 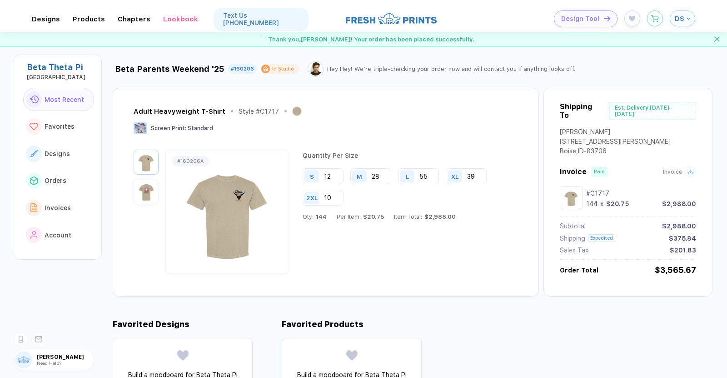 What do you see at coordinates (439, 216) in the screenshot?
I see `span: $2,988.00` at bounding box center [439, 216].